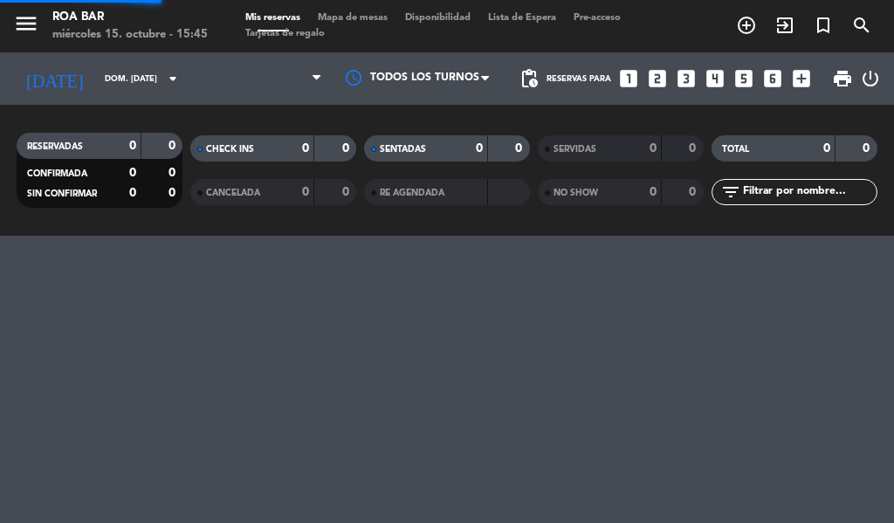 The image size is (894, 523). I want to click on input: Filtrar por nombre..., so click(809, 192).